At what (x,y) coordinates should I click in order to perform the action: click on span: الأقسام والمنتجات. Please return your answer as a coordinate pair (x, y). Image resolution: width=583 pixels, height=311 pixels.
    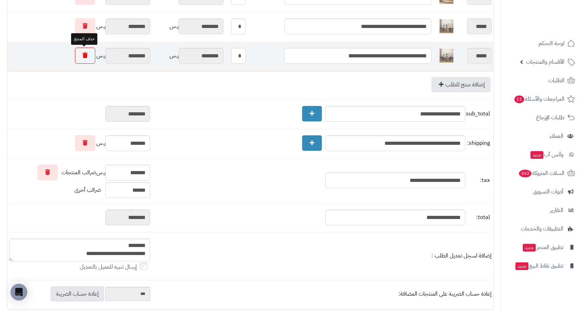
    Looking at the image, I should click on (546, 62).